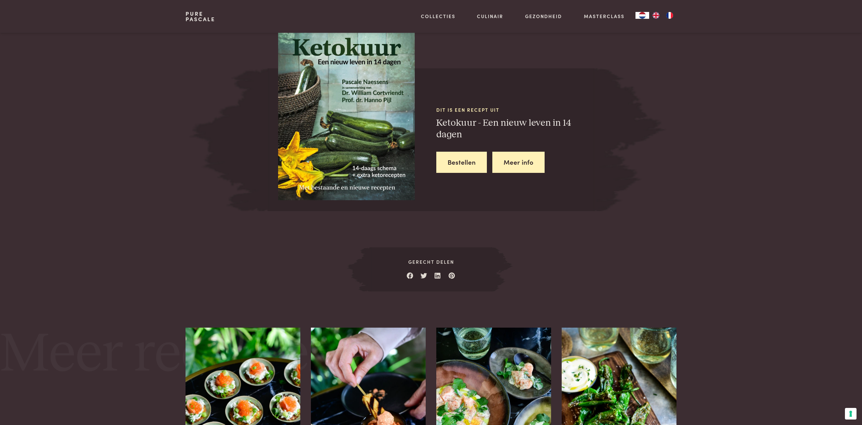  Describe the element at coordinates (490, 16) in the screenshot. I see `a: Culinair` at that location.